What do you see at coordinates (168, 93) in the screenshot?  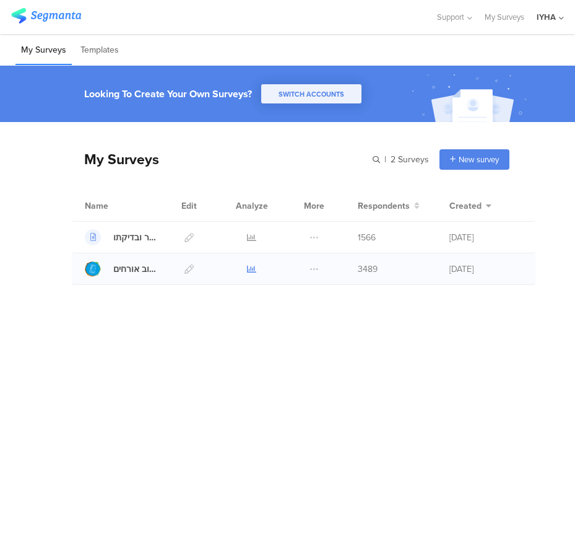 I see `div: Looking To Create Your Own Surveys?` at bounding box center [168, 93].